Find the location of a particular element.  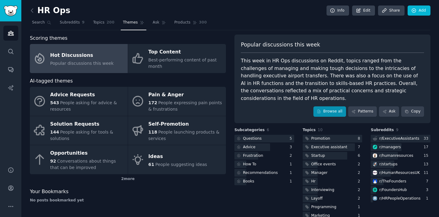

a: Office events2 is located at coordinates (333, 164).